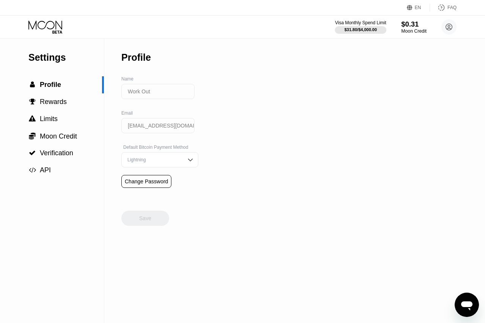 The height and width of the screenshot is (323, 485). What do you see at coordinates (50, 85) in the screenshot?
I see `span: Profile` at bounding box center [50, 85].